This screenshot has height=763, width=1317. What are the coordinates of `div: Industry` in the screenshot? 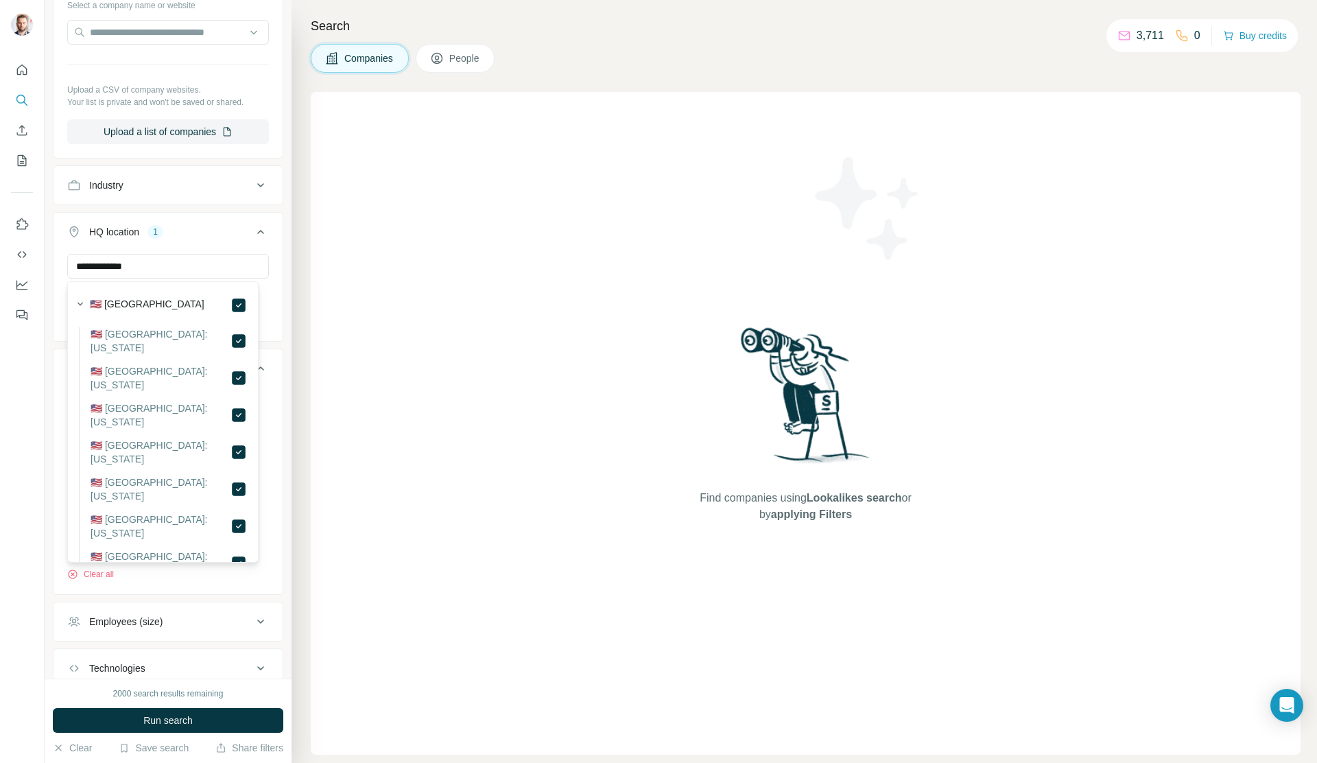 It's located at (106, 185).